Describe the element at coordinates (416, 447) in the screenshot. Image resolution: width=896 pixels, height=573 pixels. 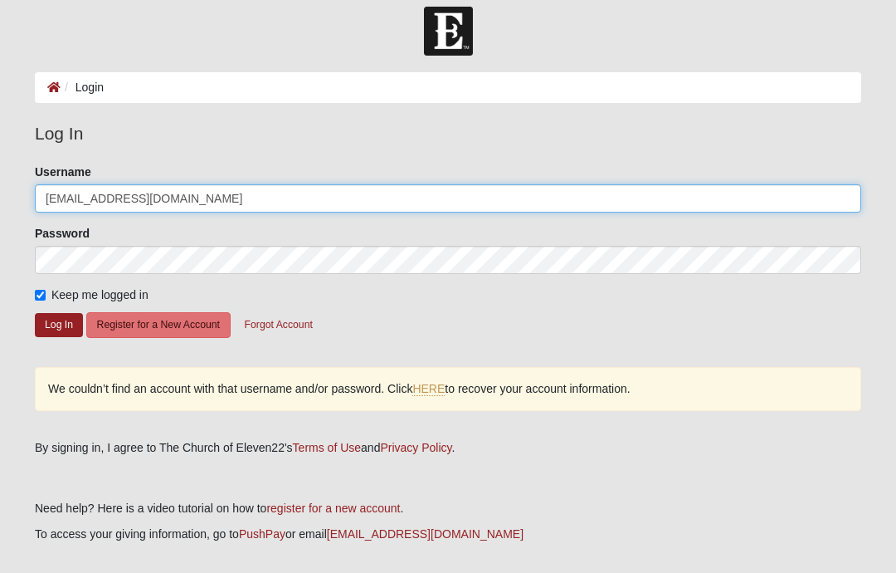
I see `a: Privacy Policy` at that location.